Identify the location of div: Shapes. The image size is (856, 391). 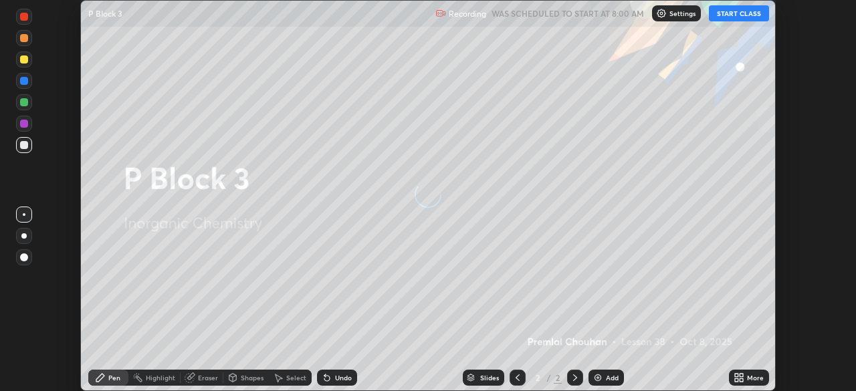
(252, 378).